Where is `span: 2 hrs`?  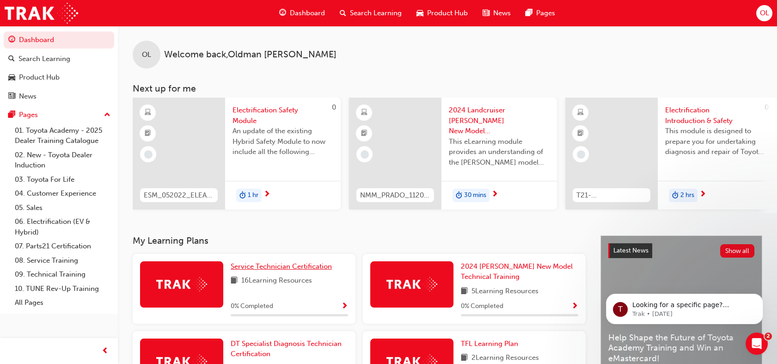
span: 2 hrs is located at coordinates (687, 195).